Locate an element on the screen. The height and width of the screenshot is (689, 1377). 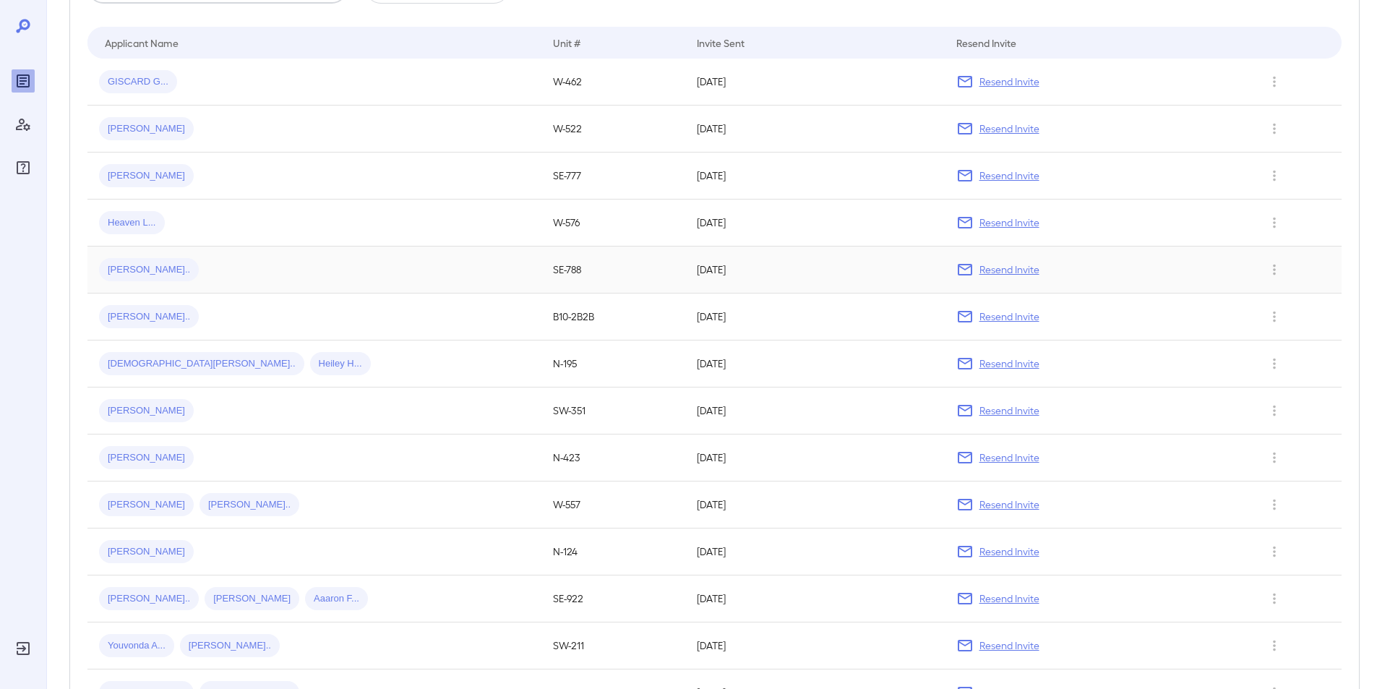
div: Resend Invite is located at coordinates (986, 43).